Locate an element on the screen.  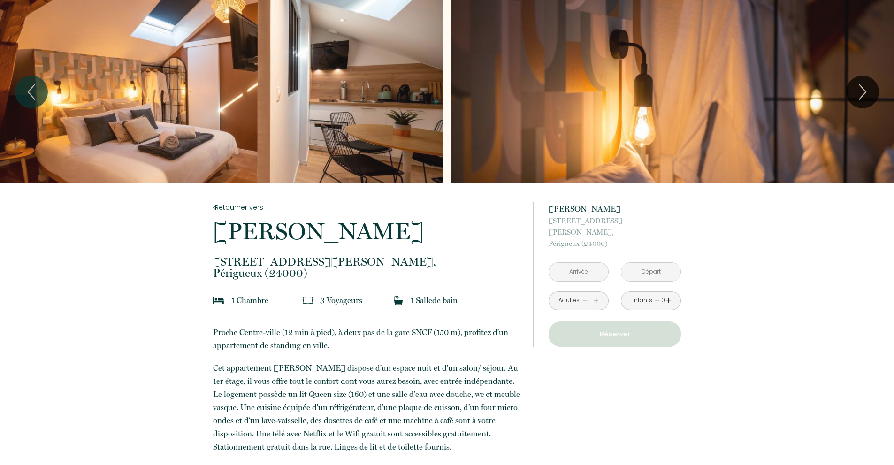
button: Réserver is located at coordinates (615, 334).